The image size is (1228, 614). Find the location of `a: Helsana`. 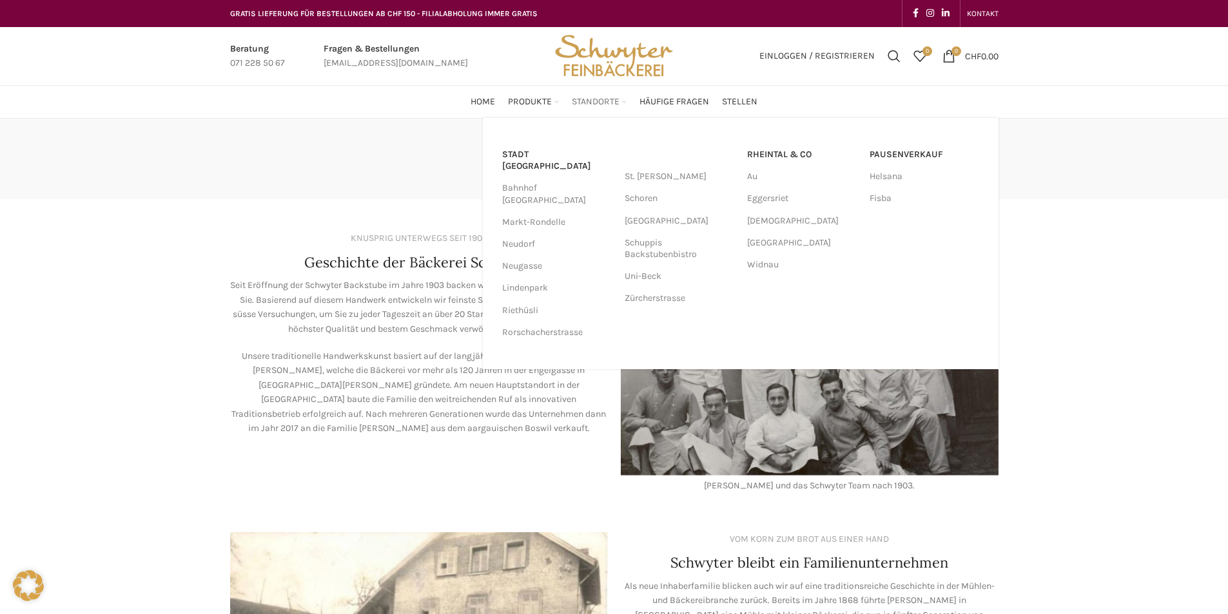

a: Helsana is located at coordinates (924, 177).